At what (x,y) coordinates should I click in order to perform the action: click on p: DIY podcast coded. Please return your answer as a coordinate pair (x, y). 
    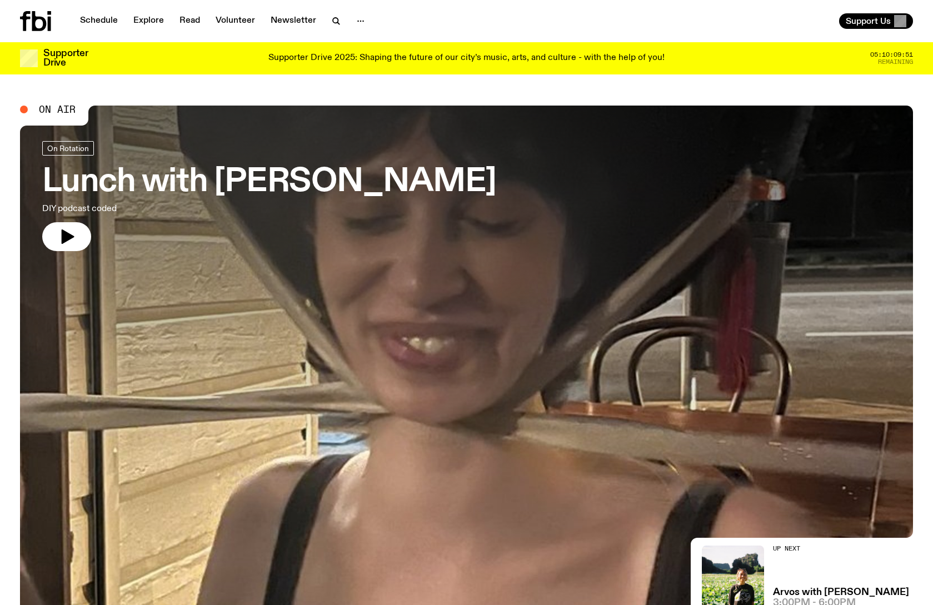
    Looking at the image, I should click on (184, 209).